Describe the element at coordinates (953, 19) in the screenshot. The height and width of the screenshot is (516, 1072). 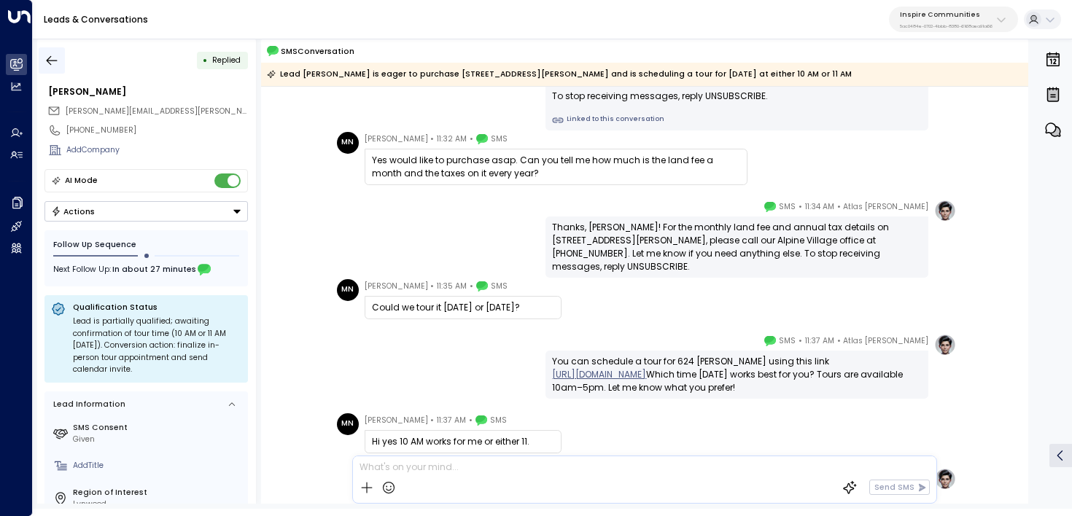
I see `button: Inspire Communities5ac0484e-0702-4bbb-8380-6168aea91a66` at that location.